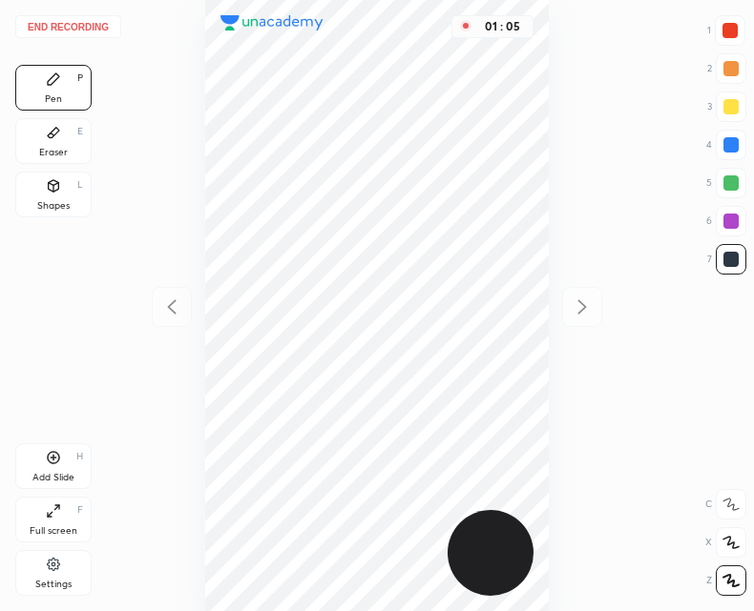 This screenshot has height=611, width=754. What do you see at coordinates (80, 78) in the screenshot?
I see `div: P` at bounding box center [80, 78].